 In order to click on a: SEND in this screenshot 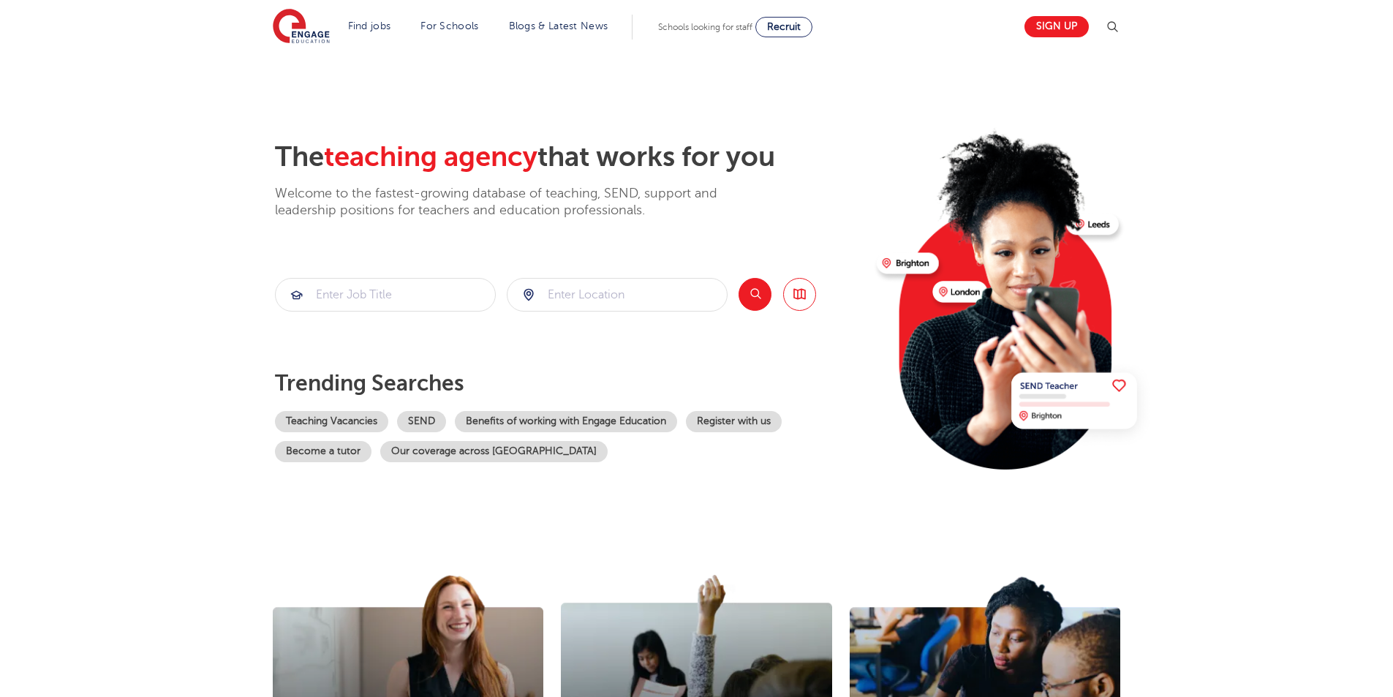, I will do `click(421, 421)`.